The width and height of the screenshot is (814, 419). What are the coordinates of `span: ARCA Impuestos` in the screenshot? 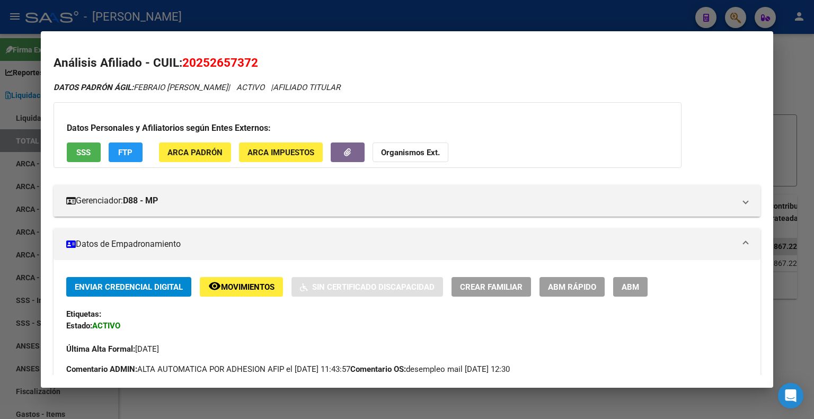 It's located at (281, 153).